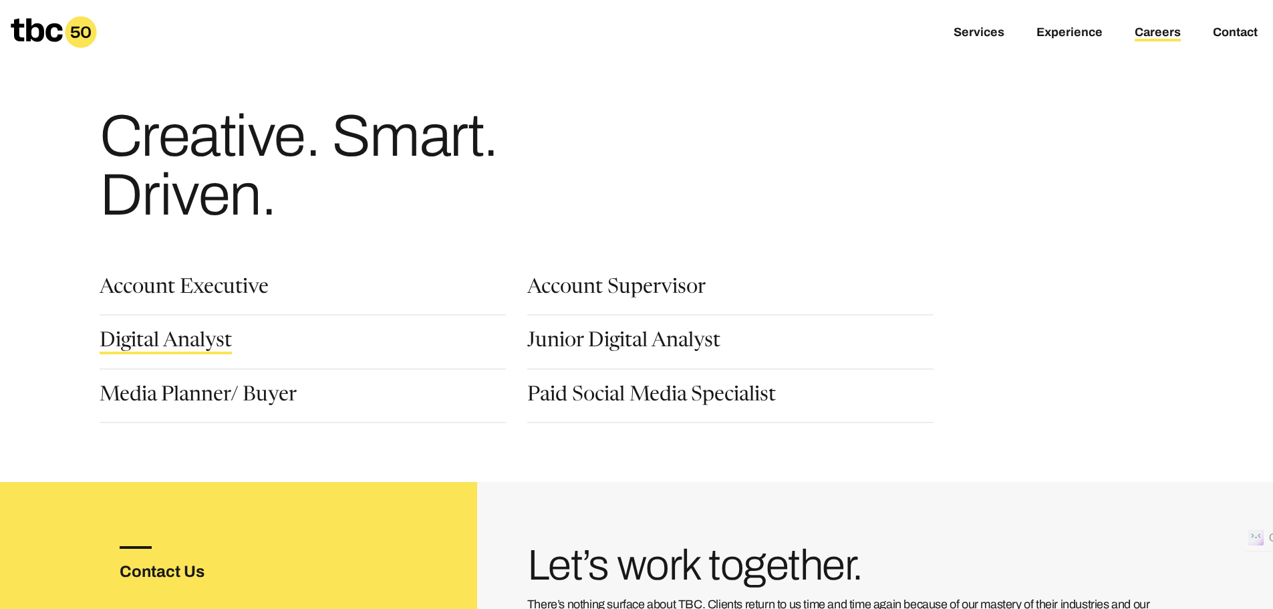 The width and height of the screenshot is (1273, 609). I want to click on h3: Let’s work together., so click(850, 565).